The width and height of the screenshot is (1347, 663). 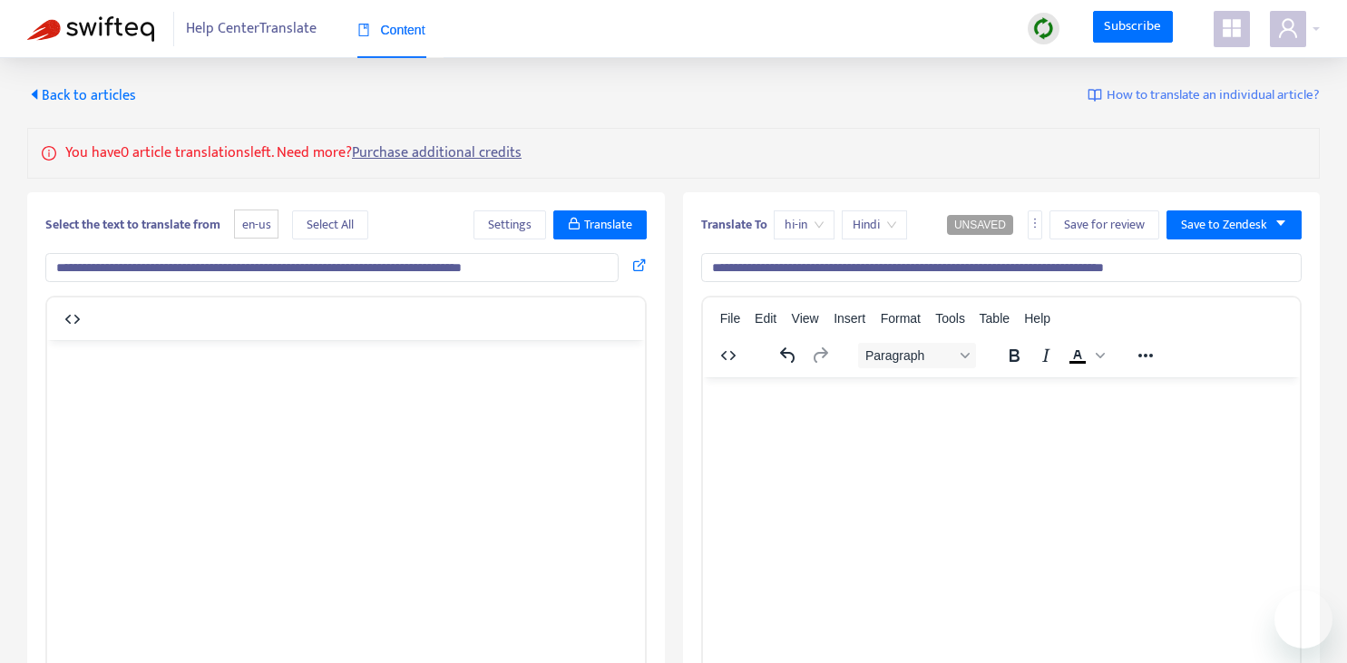 I want to click on span: Help Center Translate, so click(x=251, y=29).